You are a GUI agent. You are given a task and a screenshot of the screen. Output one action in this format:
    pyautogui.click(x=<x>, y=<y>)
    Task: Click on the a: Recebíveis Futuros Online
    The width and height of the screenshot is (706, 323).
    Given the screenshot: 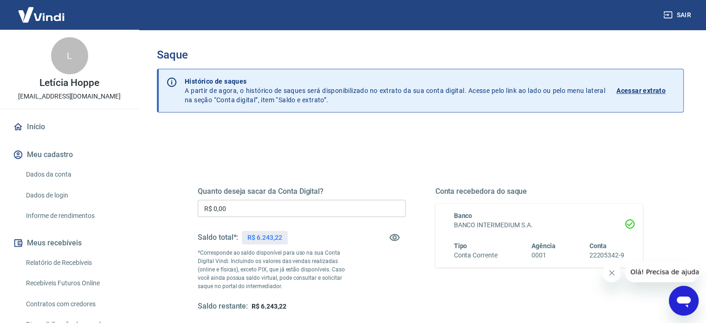 What is the action you would take?
    pyautogui.click(x=75, y=283)
    